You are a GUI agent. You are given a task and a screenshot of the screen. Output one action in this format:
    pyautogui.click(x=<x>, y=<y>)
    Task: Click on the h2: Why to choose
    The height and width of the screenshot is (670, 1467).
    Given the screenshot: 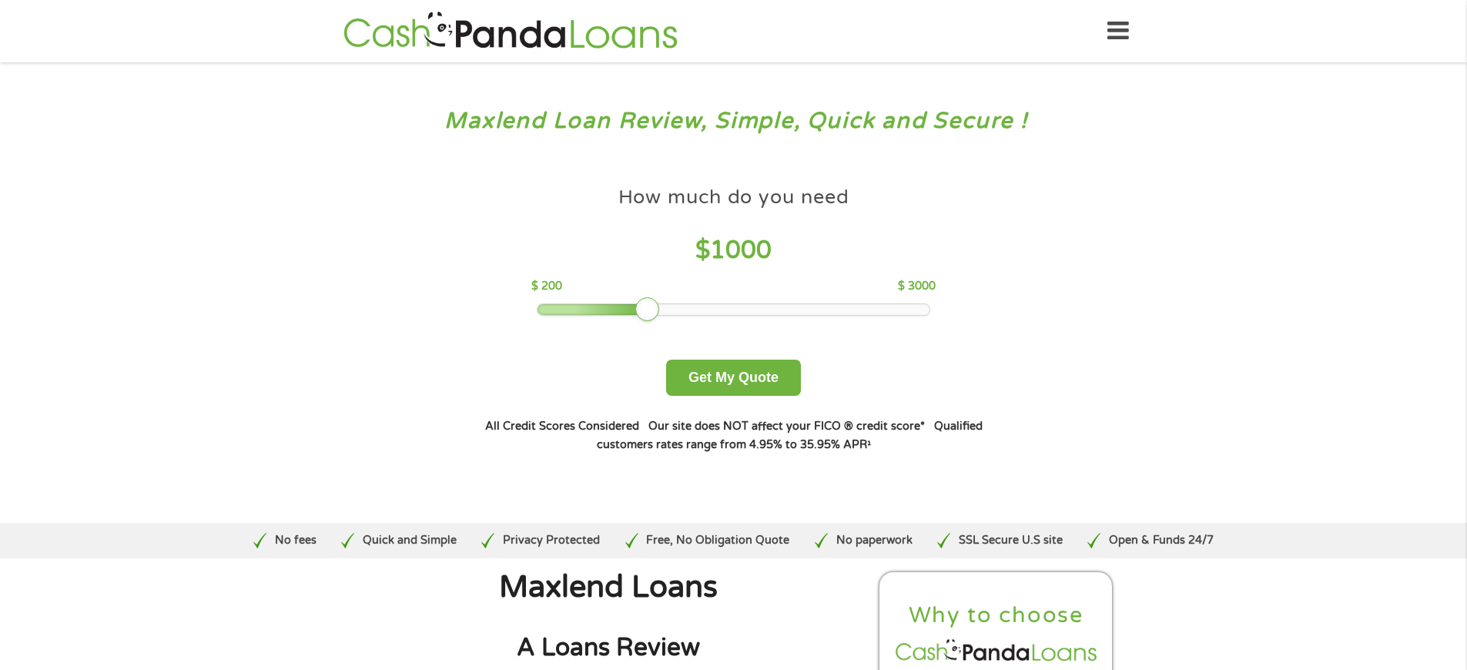 What is the action you would take?
    pyautogui.click(x=996, y=615)
    